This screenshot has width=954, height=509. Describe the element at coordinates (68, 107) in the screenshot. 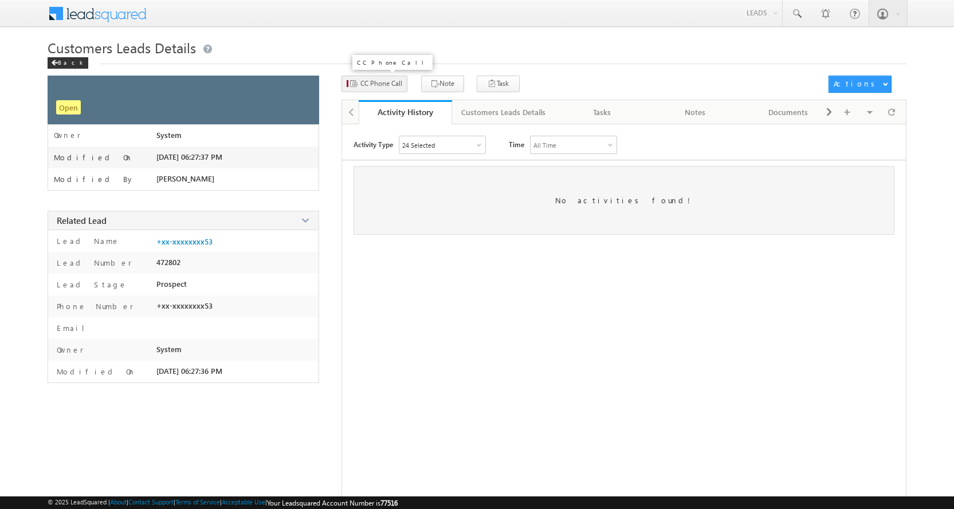

I see `span: Open` at that location.